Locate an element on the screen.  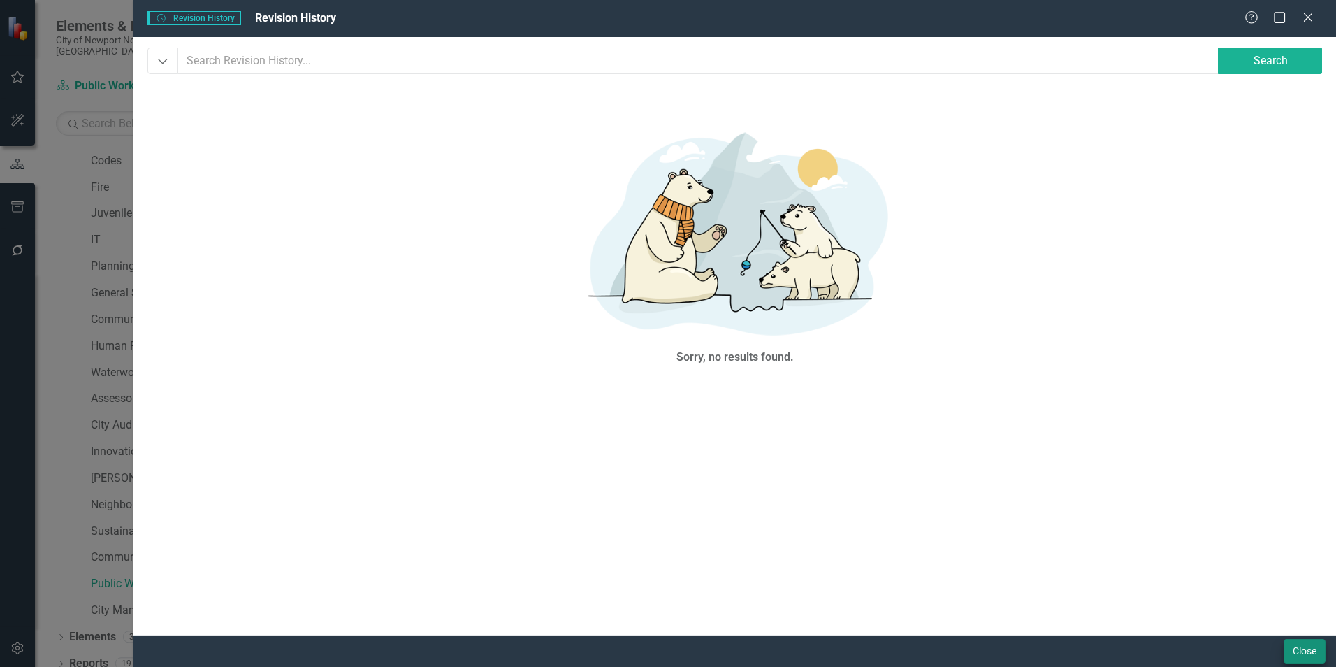
div: Sorry, no results found. is located at coordinates (735, 357).